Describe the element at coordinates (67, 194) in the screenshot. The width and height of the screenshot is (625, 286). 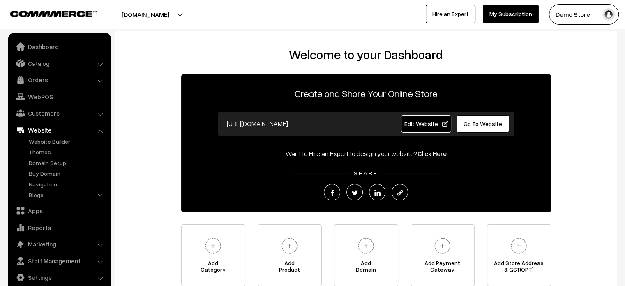
I see `a: Blogs` at that location.